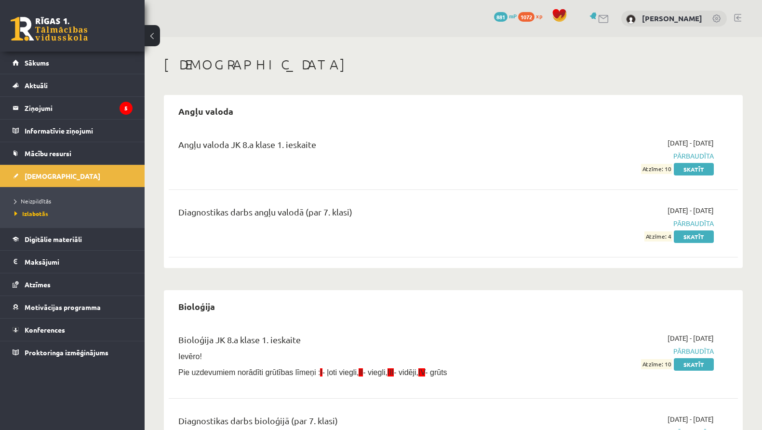 The image size is (762, 430). What do you see at coordinates (526, 17) in the screenshot?
I see `span: 1072` at bounding box center [526, 17].